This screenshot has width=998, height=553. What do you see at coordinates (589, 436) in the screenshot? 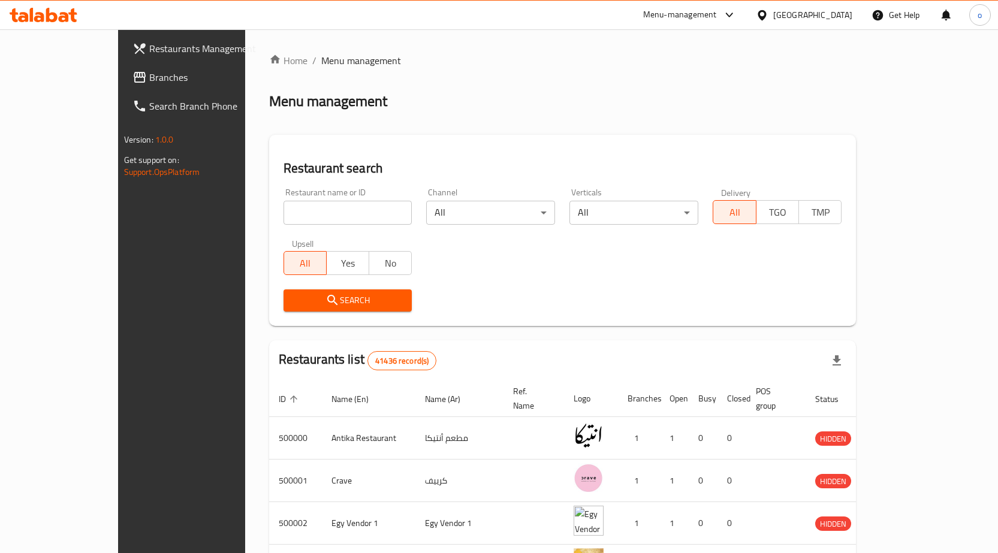
I see `img: Antika Restaurant` at bounding box center [589, 436].